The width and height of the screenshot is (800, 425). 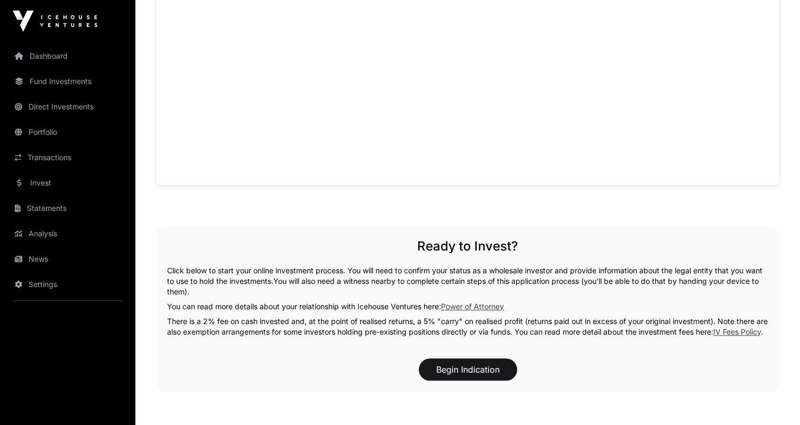 What do you see at coordinates (68, 56) in the screenshot?
I see `a: Dashboard` at bounding box center [68, 56].